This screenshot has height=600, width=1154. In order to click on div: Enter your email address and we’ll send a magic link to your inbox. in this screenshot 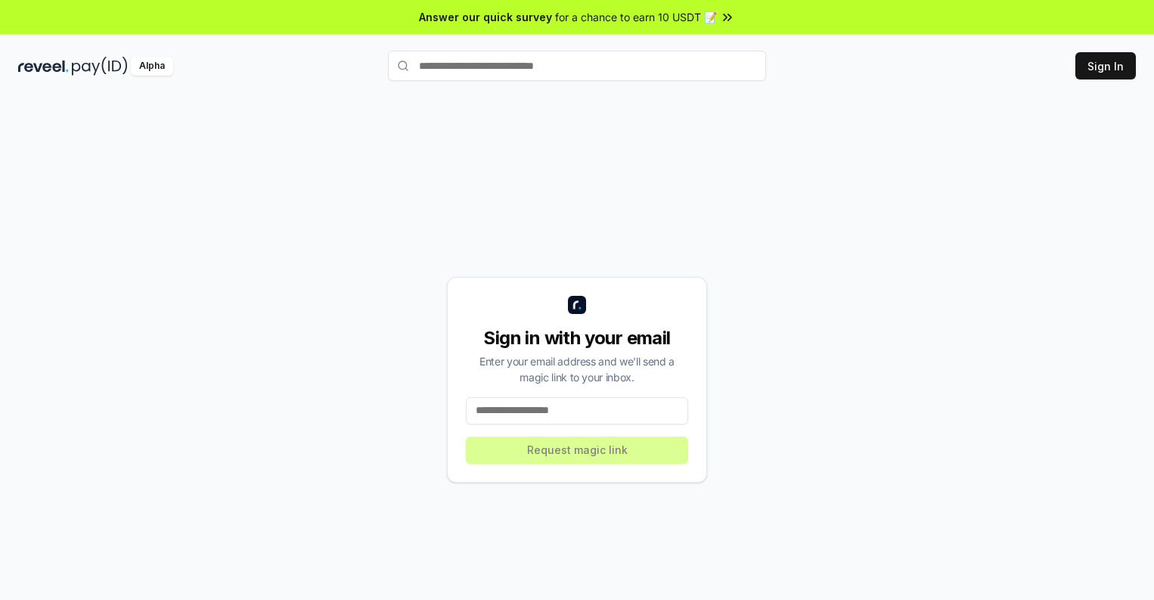, I will do `click(577, 369)`.